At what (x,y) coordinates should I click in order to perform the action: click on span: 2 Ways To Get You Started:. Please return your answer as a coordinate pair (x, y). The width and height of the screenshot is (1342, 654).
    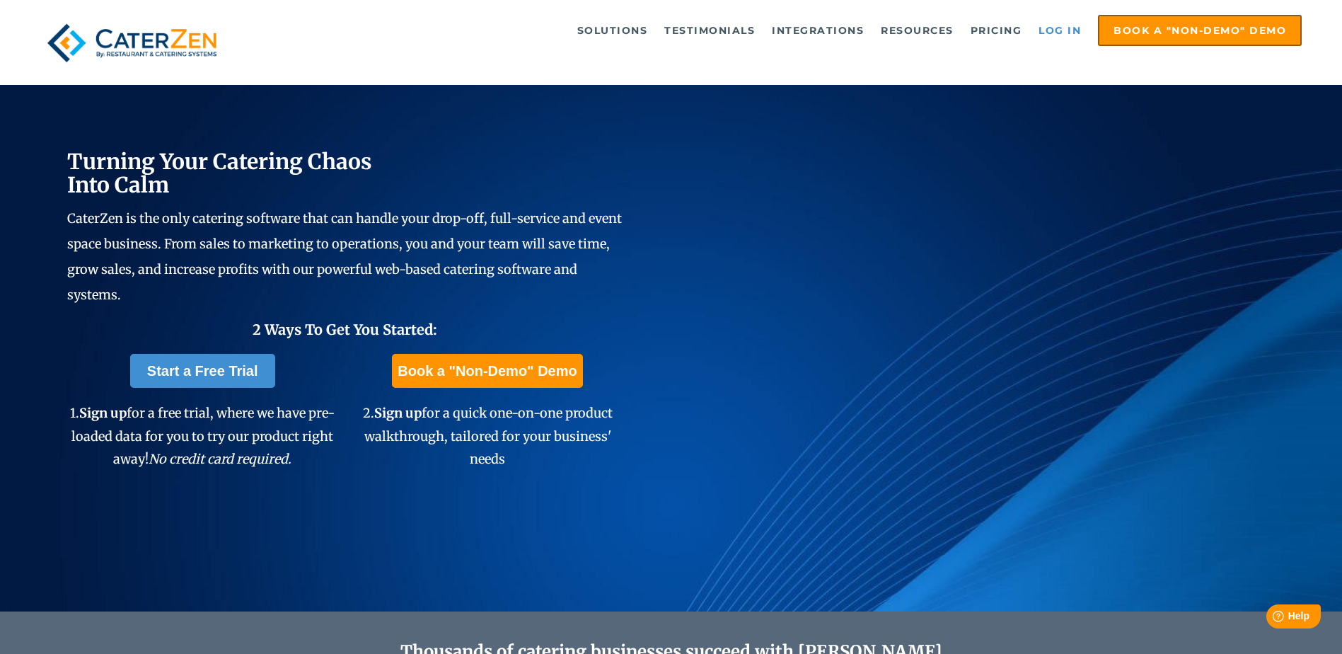
    Looking at the image, I should click on (345, 329).